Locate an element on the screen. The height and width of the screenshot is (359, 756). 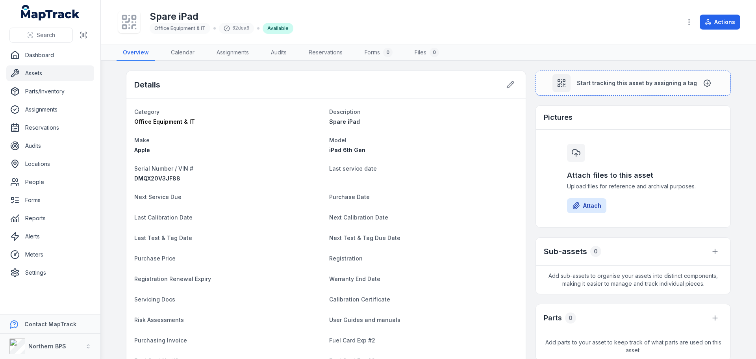
div: Available is located at coordinates (278, 28).